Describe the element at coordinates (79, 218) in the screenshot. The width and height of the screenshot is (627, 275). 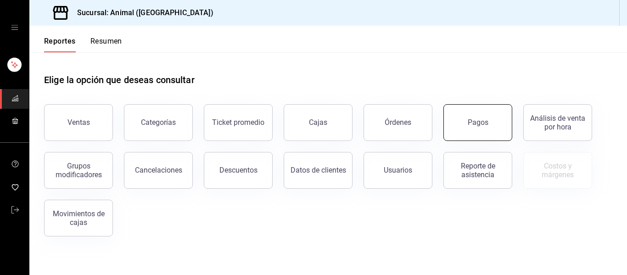
I see `button: Movimientos de cajas` at that location.